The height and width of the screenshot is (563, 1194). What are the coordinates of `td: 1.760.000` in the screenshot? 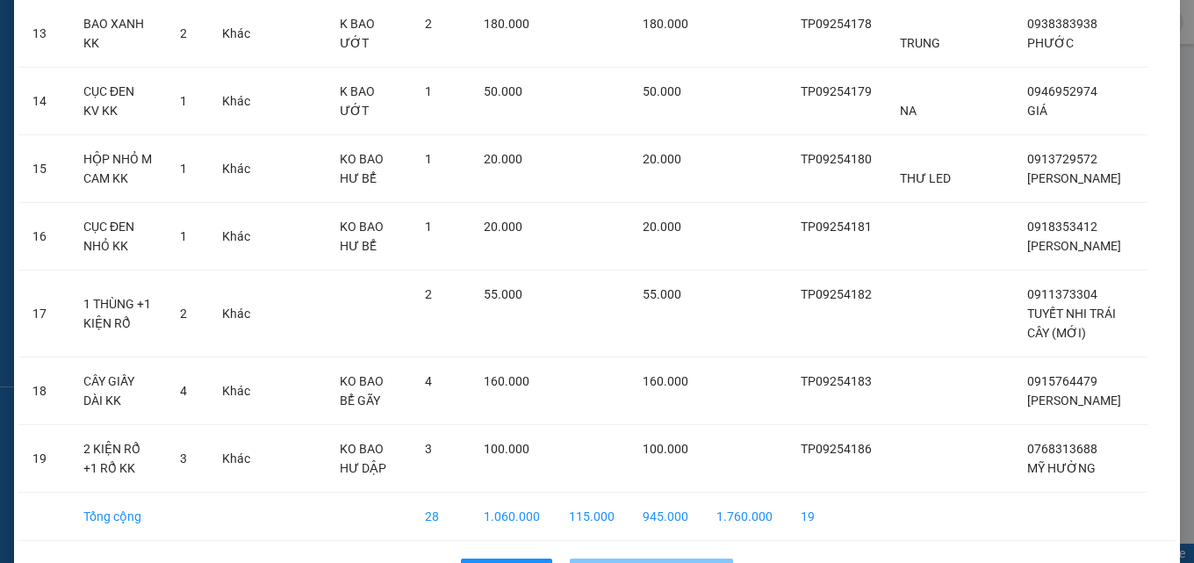 It's located at (744, 516).